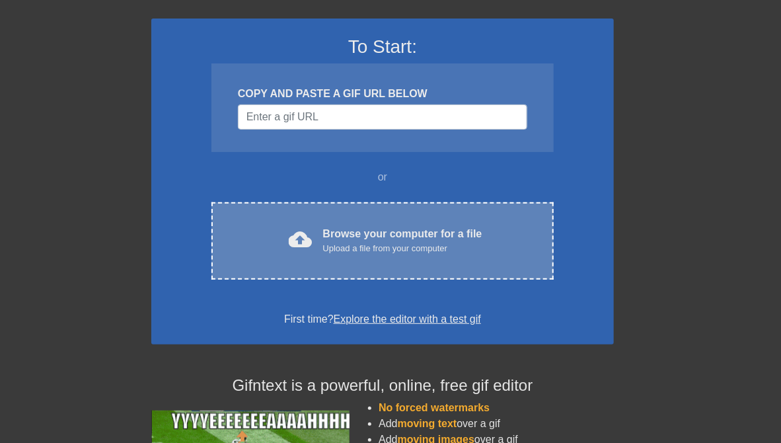 This screenshot has height=443, width=781. What do you see at coordinates (402, 248) in the screenshot?
I see `div: Upload a file from your computer` at bounding box center [402, 248].